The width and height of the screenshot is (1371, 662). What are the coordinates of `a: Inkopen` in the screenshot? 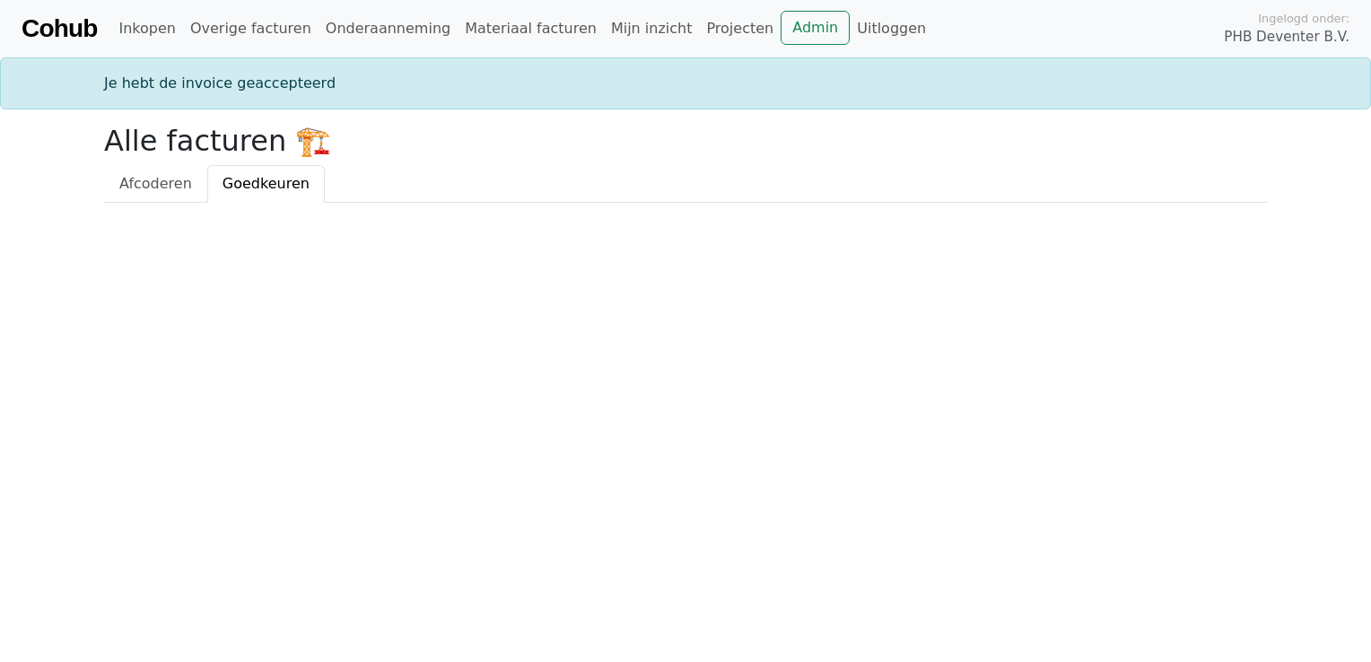 It's located at (146, 29).